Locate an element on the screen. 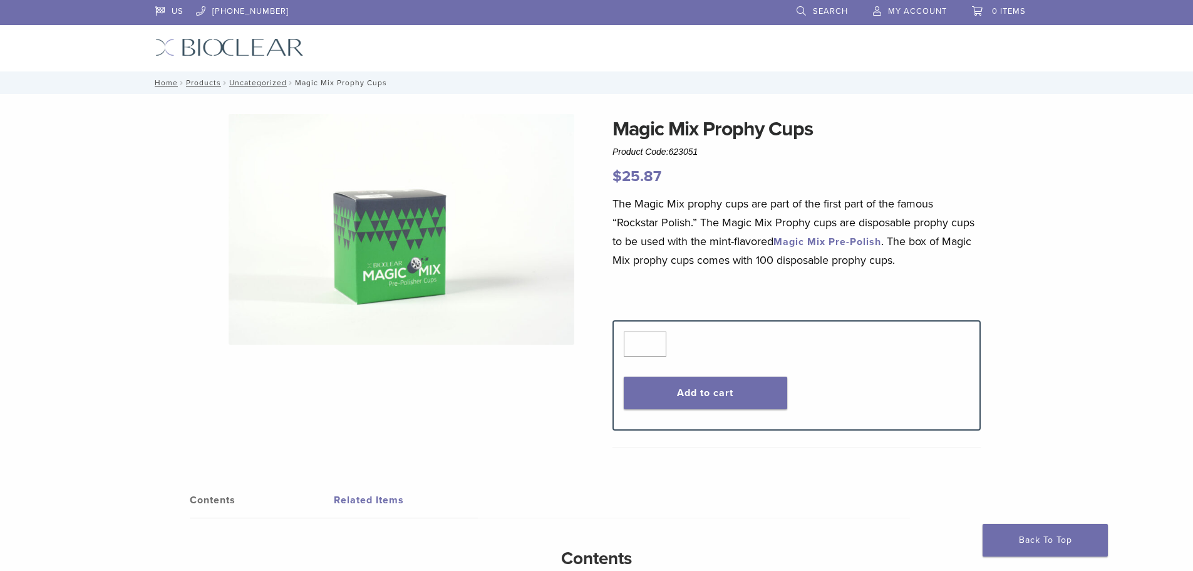 The image size is (1193, 571). a: Contents is located at coordinates (262, 500).